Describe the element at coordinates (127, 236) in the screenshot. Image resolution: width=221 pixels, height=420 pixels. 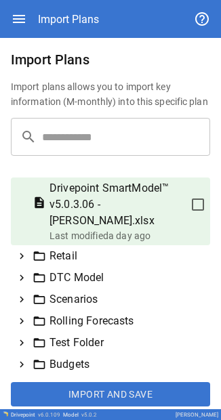
I see `p: Last modified a day ago` at that location.